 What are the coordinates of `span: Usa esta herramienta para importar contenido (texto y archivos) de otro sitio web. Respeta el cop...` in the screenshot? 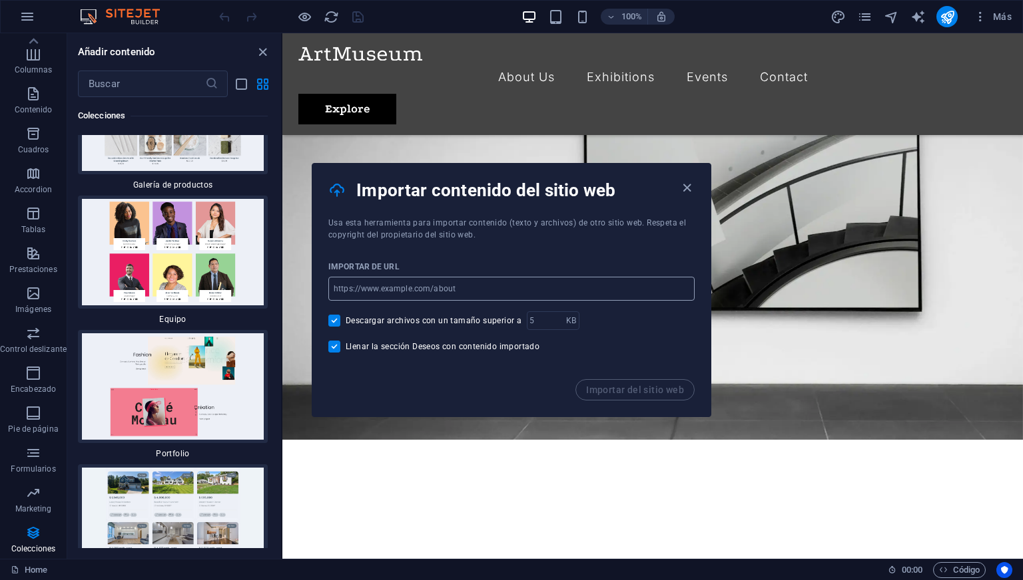 It's located at (507, 229).